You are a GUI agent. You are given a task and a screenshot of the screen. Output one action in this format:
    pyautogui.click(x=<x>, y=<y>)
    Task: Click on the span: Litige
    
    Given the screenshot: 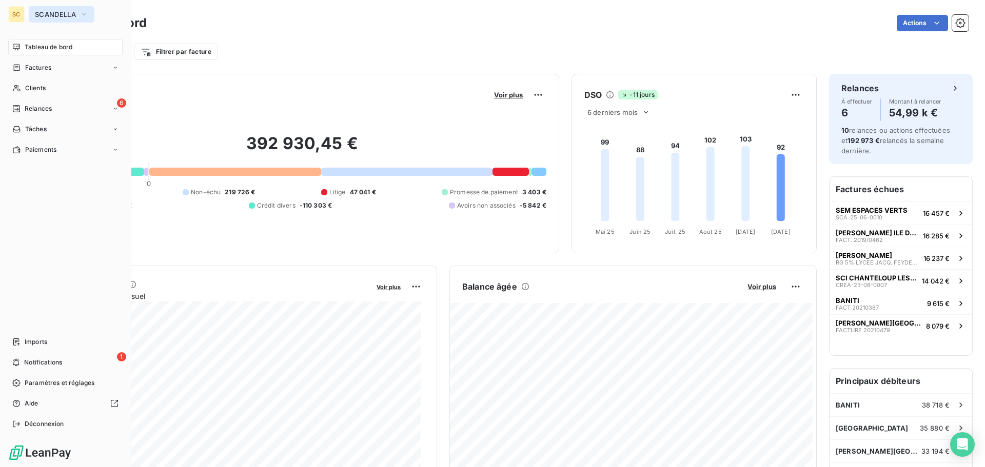 What is the action you would take?
    pyautogui.click(x=338, y=192)
    